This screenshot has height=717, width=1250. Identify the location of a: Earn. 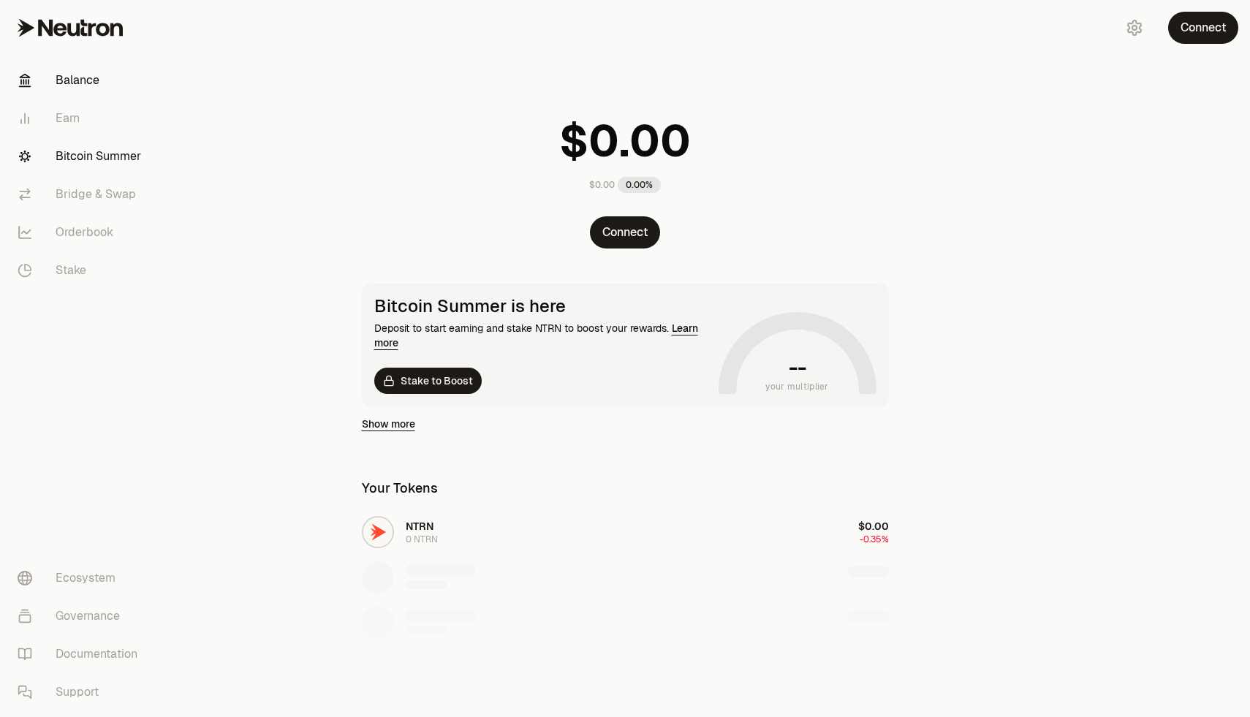
(82, 118).